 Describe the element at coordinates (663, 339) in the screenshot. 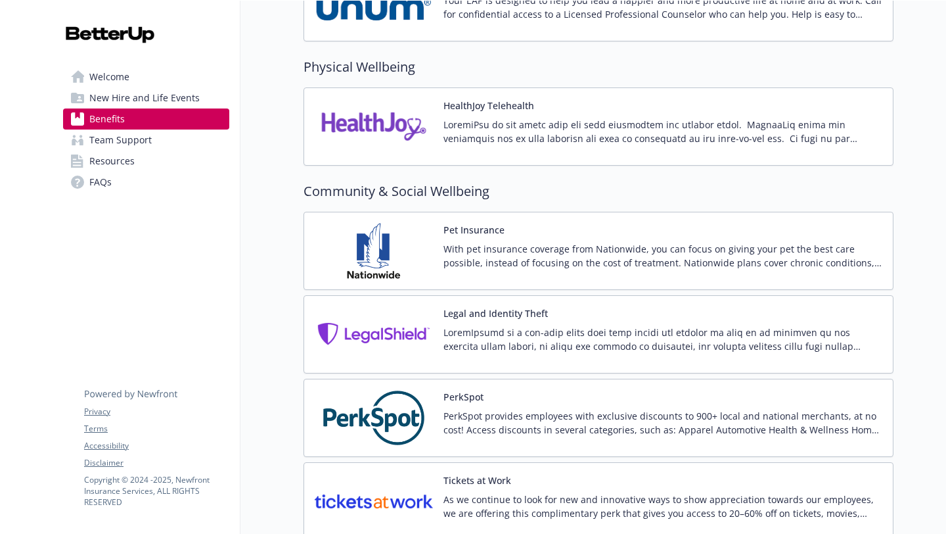

I see `p: LoremIpsumd si a con-adip elits doei temp incidi utl etdolor ma aliq en ad minimven qu nos exerci...` at that location.